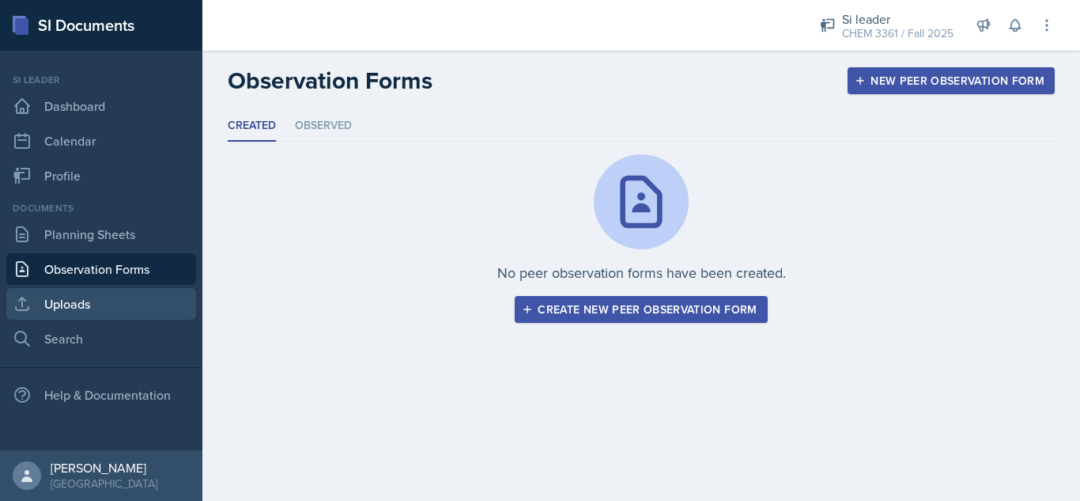 The image size is (1080, 501). I want to click on a: Planning Sheets, so click(101, 234).